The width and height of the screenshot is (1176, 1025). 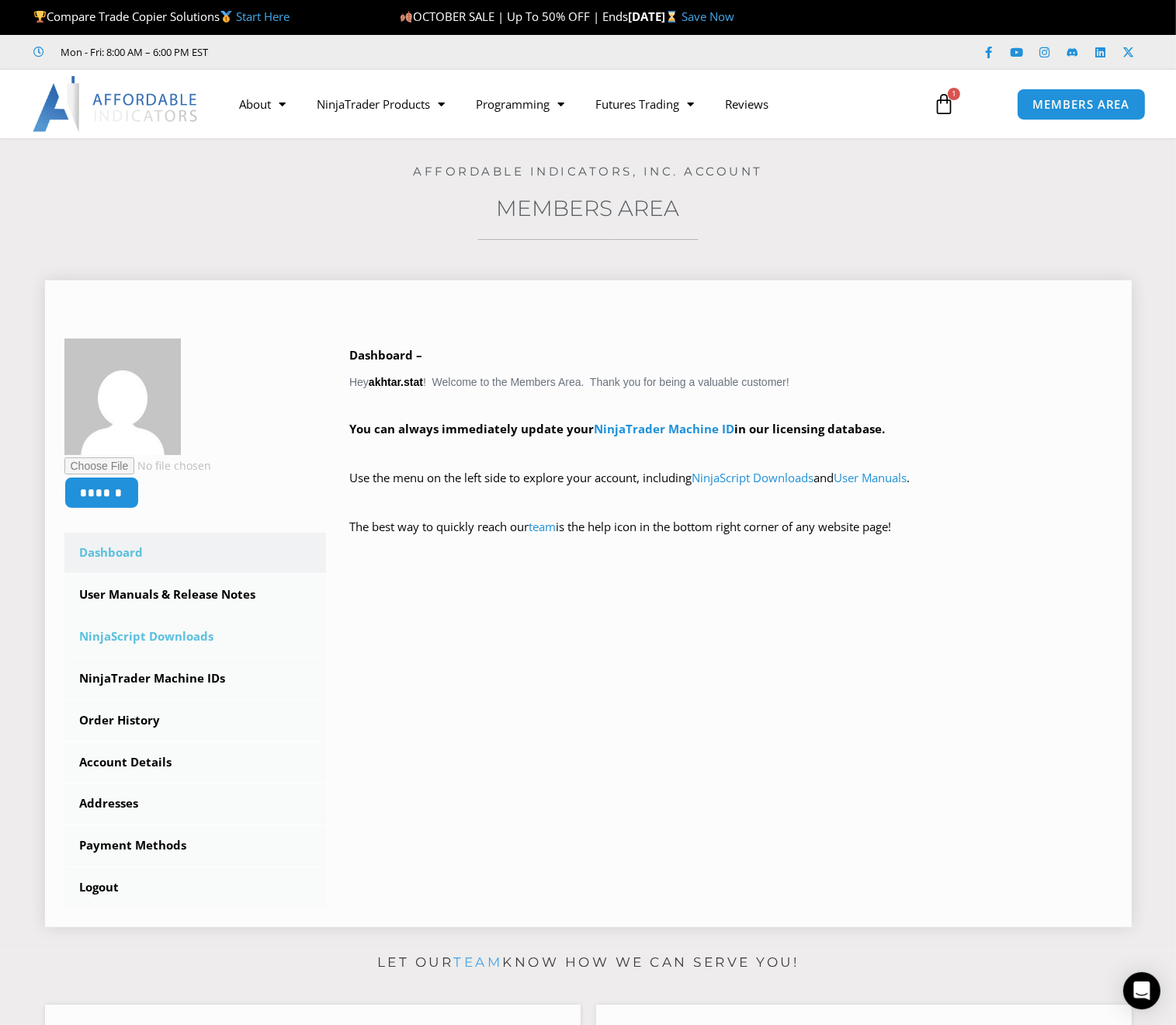 What do you see at coordinates (587, 171) in the screenshot?
I see `a: Affordable Indicators, Inc. Account` at bounding box center [587, 171].